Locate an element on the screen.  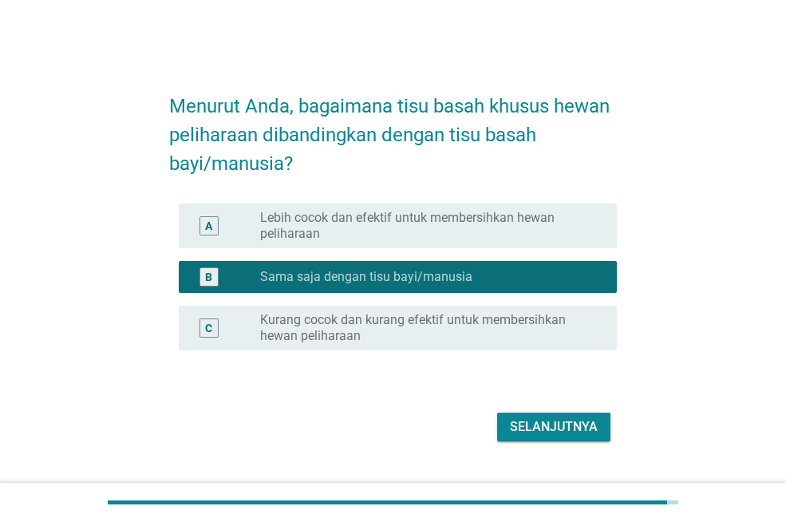
div: Selanjutnya is located at coordinates (554, 427).